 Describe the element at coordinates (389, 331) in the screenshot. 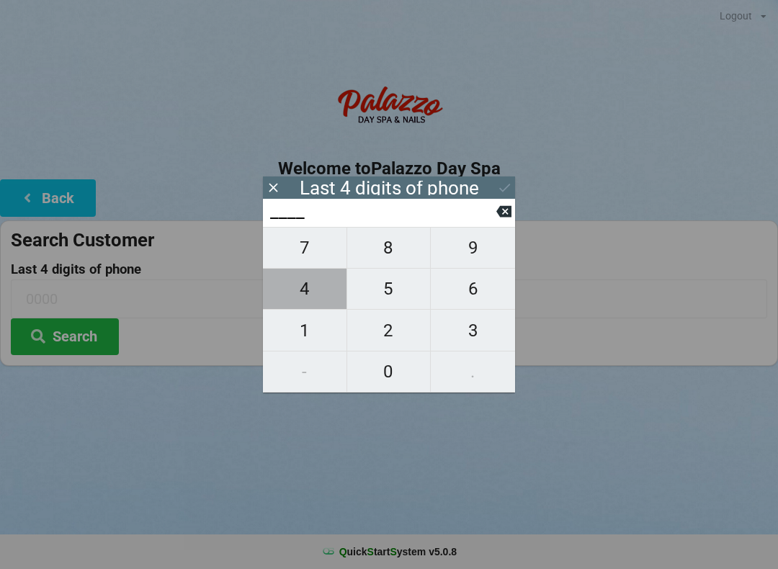

I see `span: 2` at that location.